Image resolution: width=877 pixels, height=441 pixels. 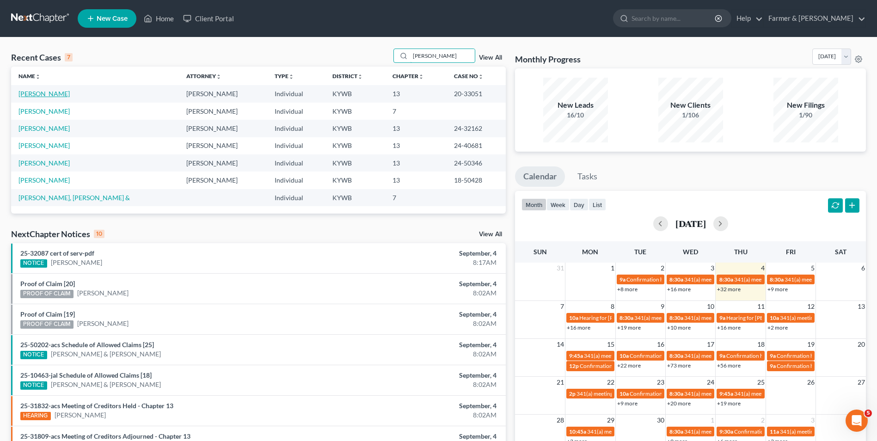 What do you see at coordinates (575, 115) in the screenshot?
I see `div: 16/10` at bounding box center [575, 115].